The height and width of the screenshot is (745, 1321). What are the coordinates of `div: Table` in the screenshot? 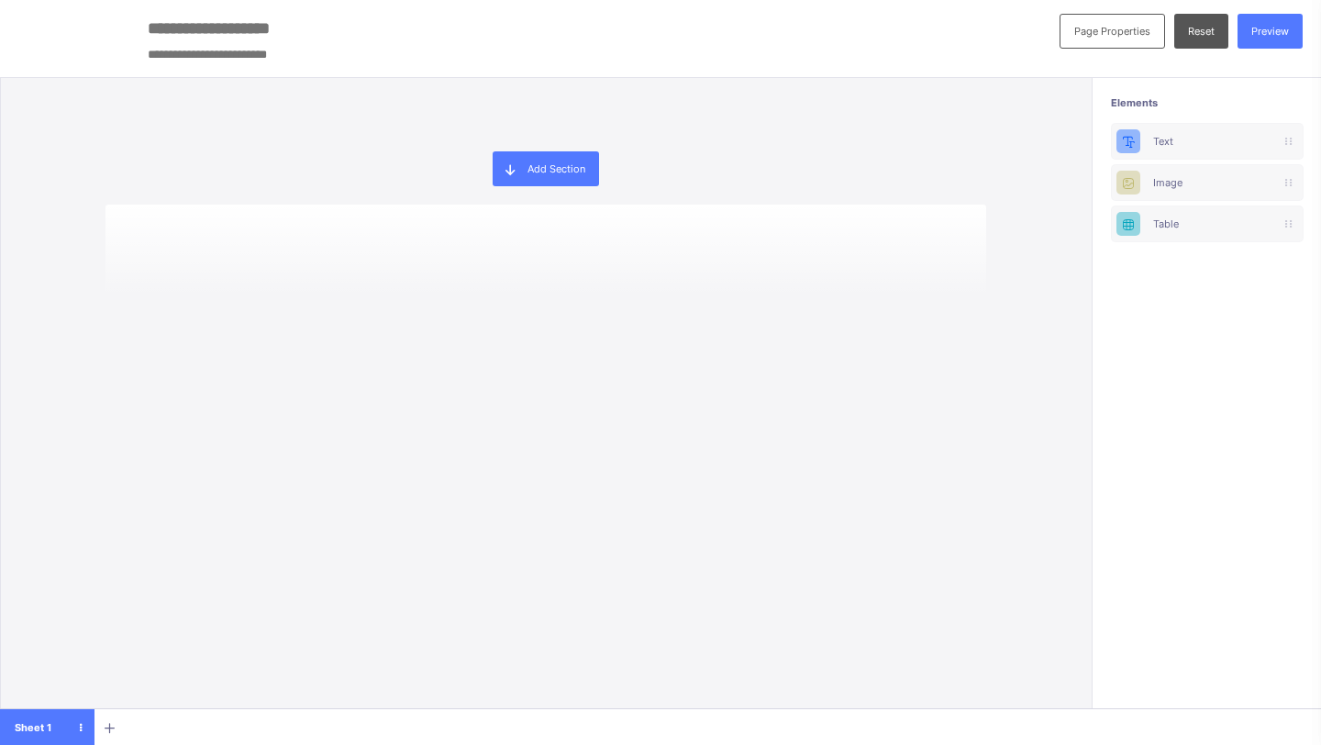 It's located at (1207, 224).